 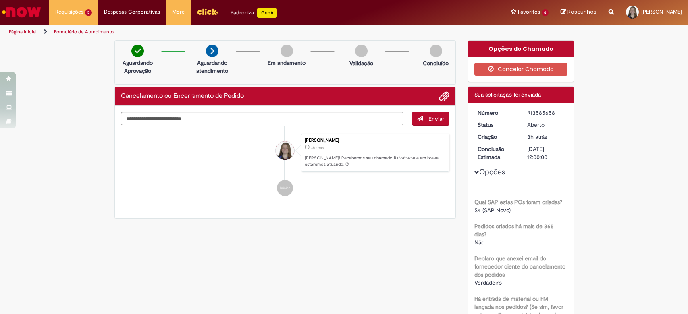 What do you see at coordinates (84, 32) in the screenshot?
I see `a: Formulário de Atendimento` at bounding box center [84, 32].